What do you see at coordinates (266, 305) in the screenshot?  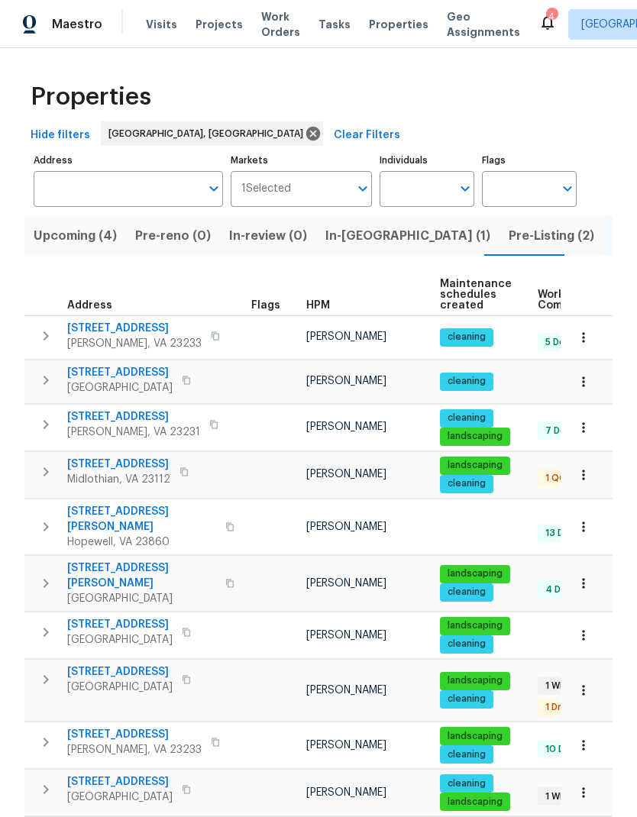 I see `span: Flags` at bounding box center [266, 305].